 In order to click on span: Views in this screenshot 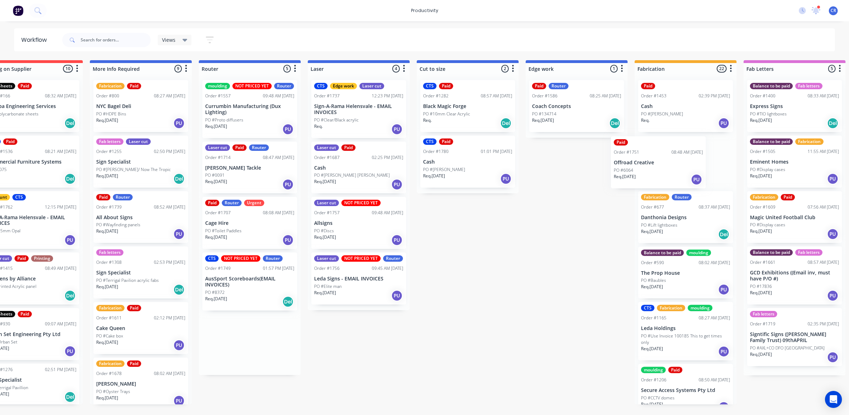, I will do `click(169, 40)`.